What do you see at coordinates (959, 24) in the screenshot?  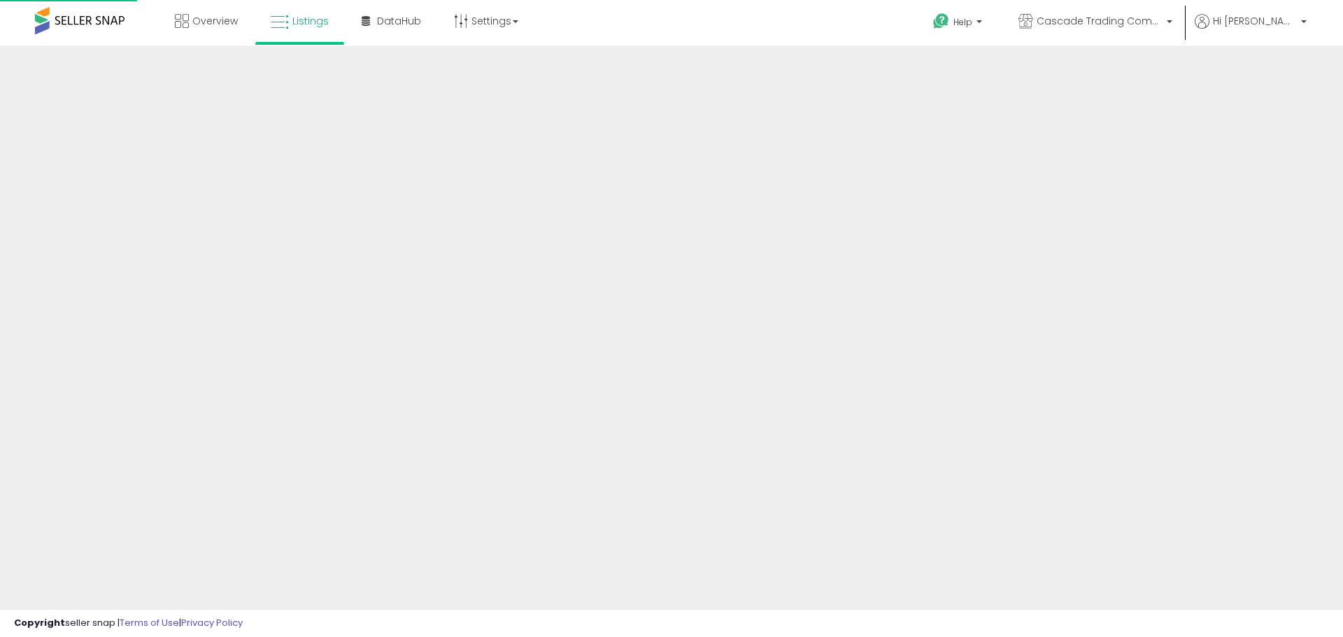 I see `a: Help` at bounding box center [959, 24].